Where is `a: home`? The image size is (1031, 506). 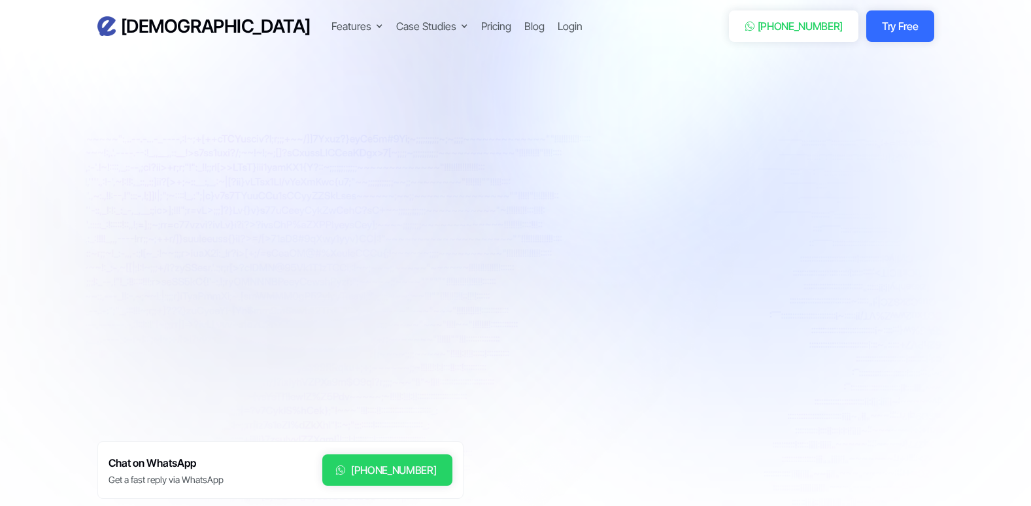
a: home is located at coordinates (204, 26).